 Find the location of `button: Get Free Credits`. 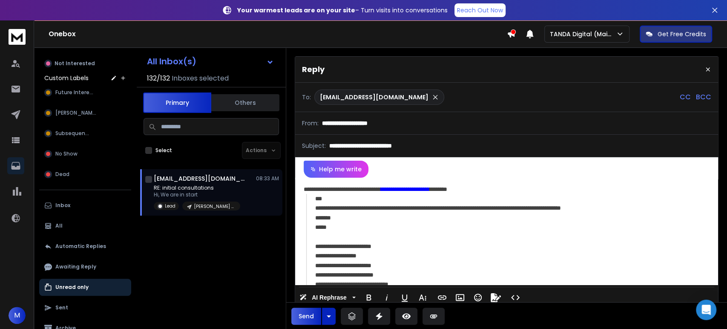

button: Get Free Credits is located at coordinates (676, 34).